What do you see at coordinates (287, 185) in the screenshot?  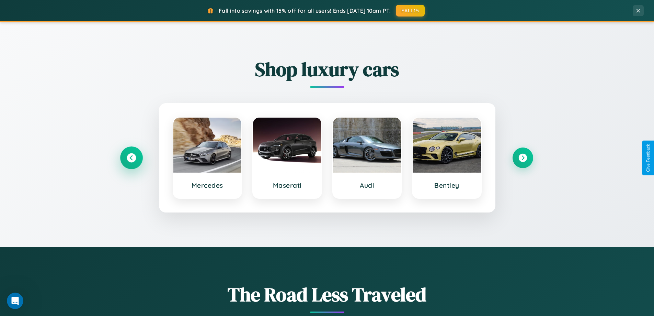 I see `h3: Maserati` at bounding box center [287, 185].